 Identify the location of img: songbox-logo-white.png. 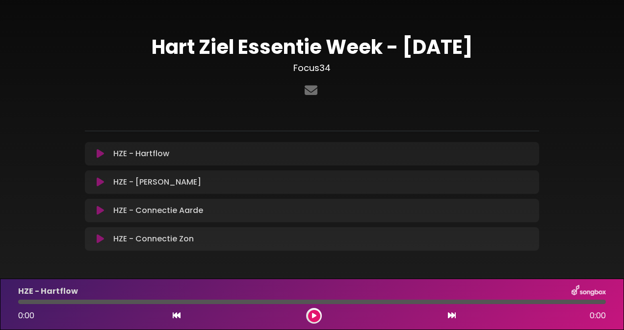
(588, 292).